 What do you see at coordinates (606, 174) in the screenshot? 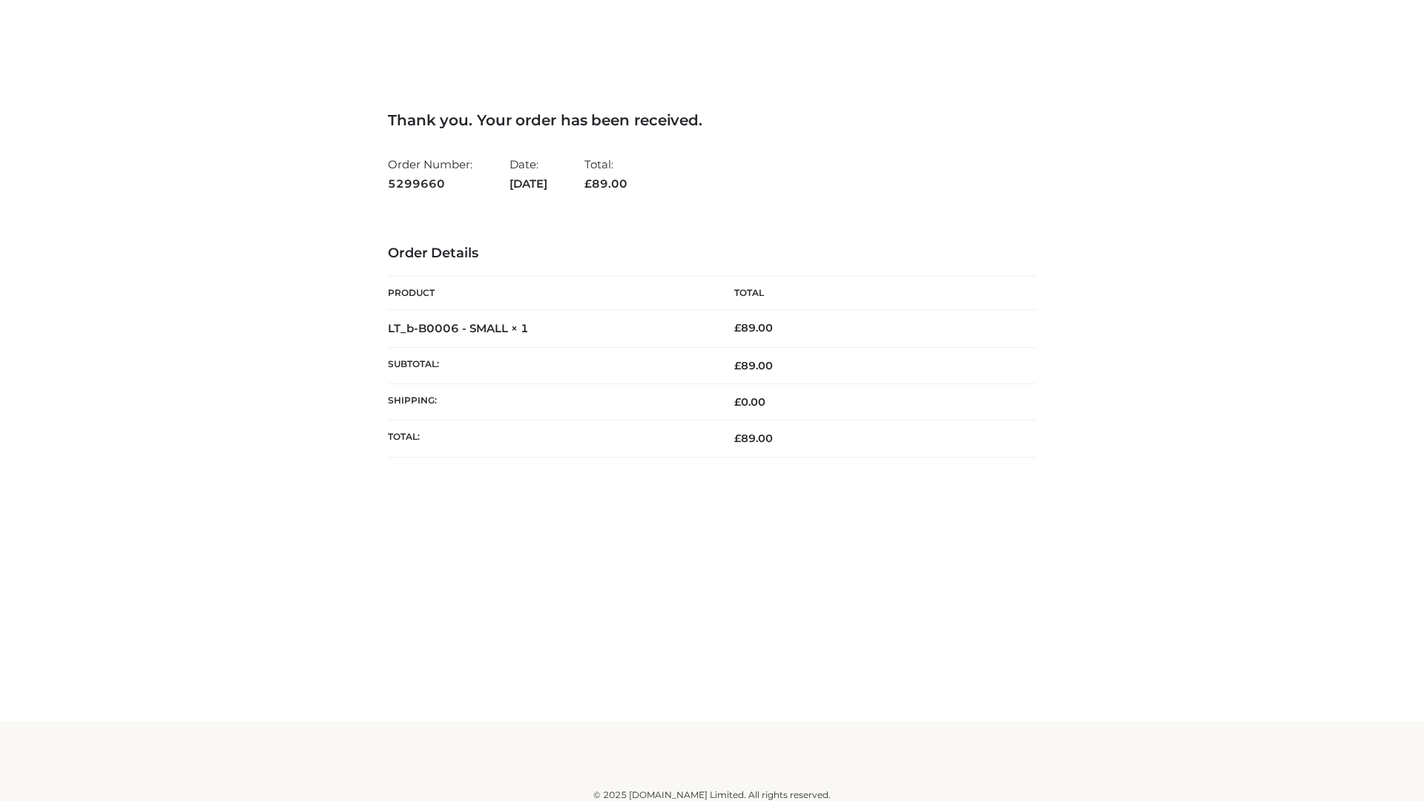
I see `li: Total:` at bounding box center [606, 174].